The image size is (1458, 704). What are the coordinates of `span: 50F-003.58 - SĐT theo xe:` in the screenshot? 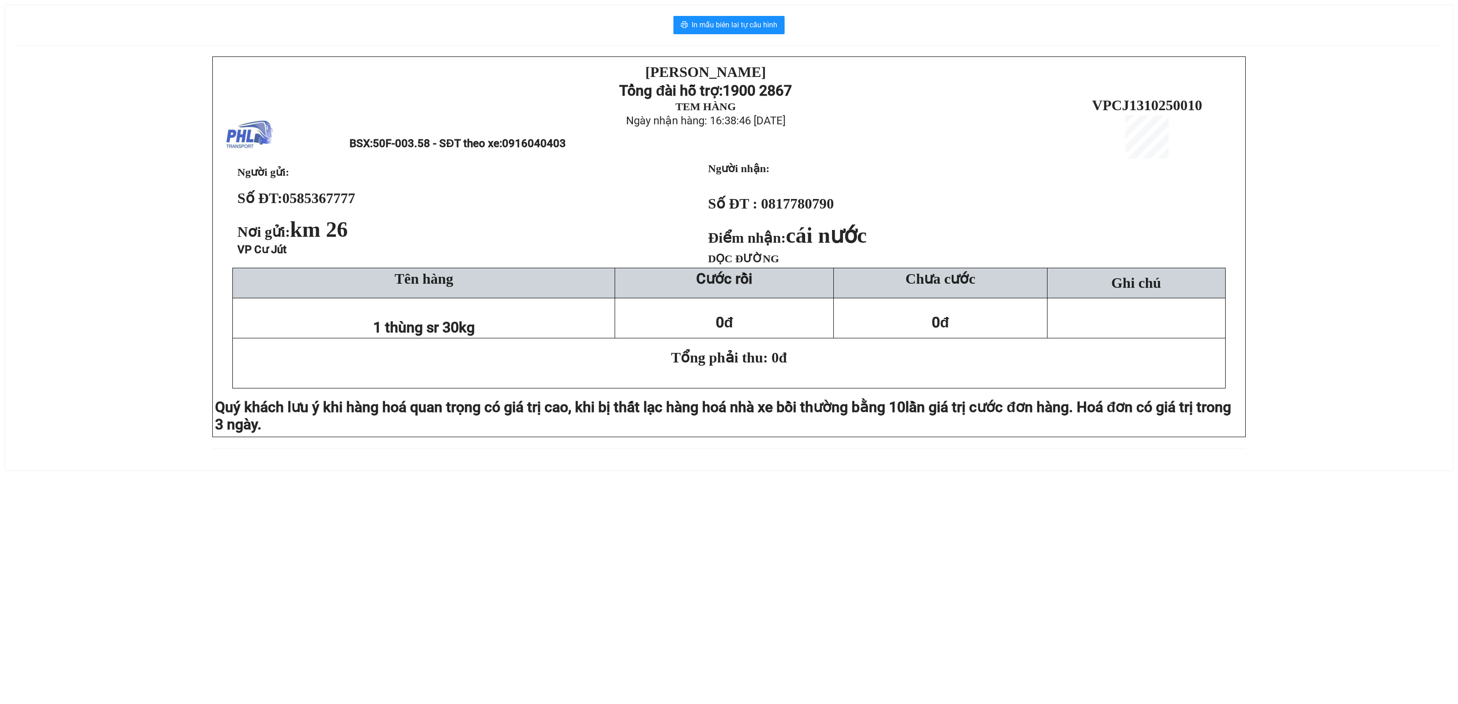 It's located at (469, 143).